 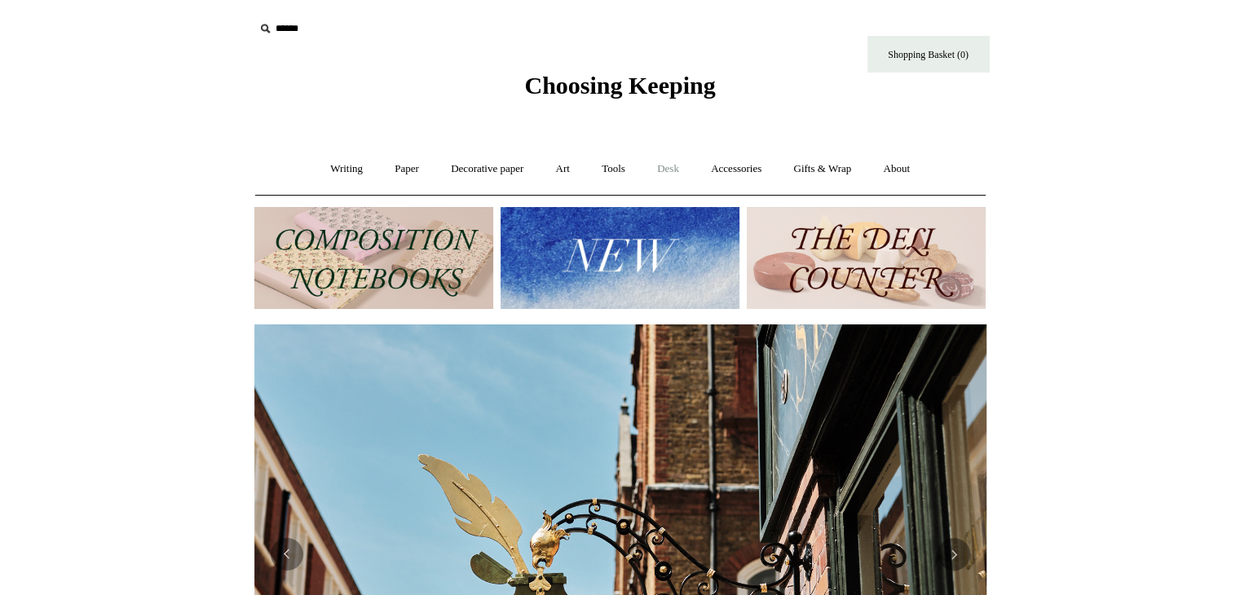 I want to click on img: The Deli Counter, so click(x=866, y=258).